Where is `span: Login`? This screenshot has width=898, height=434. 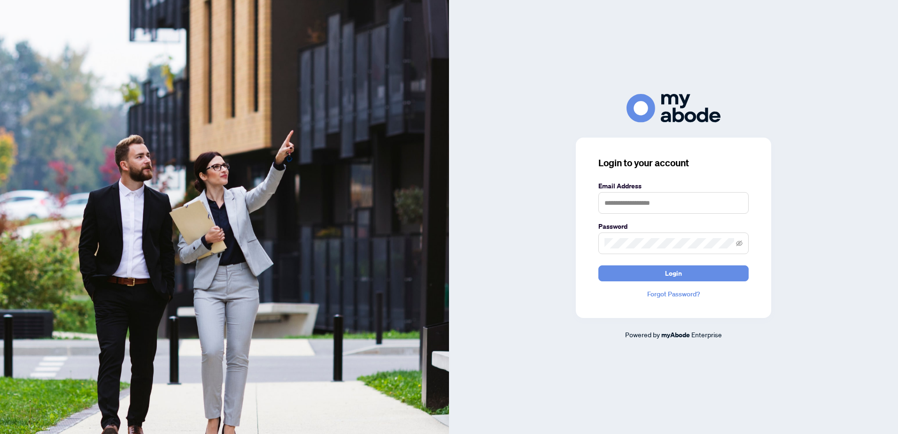 span: Login is located at coordinates (673, 273).